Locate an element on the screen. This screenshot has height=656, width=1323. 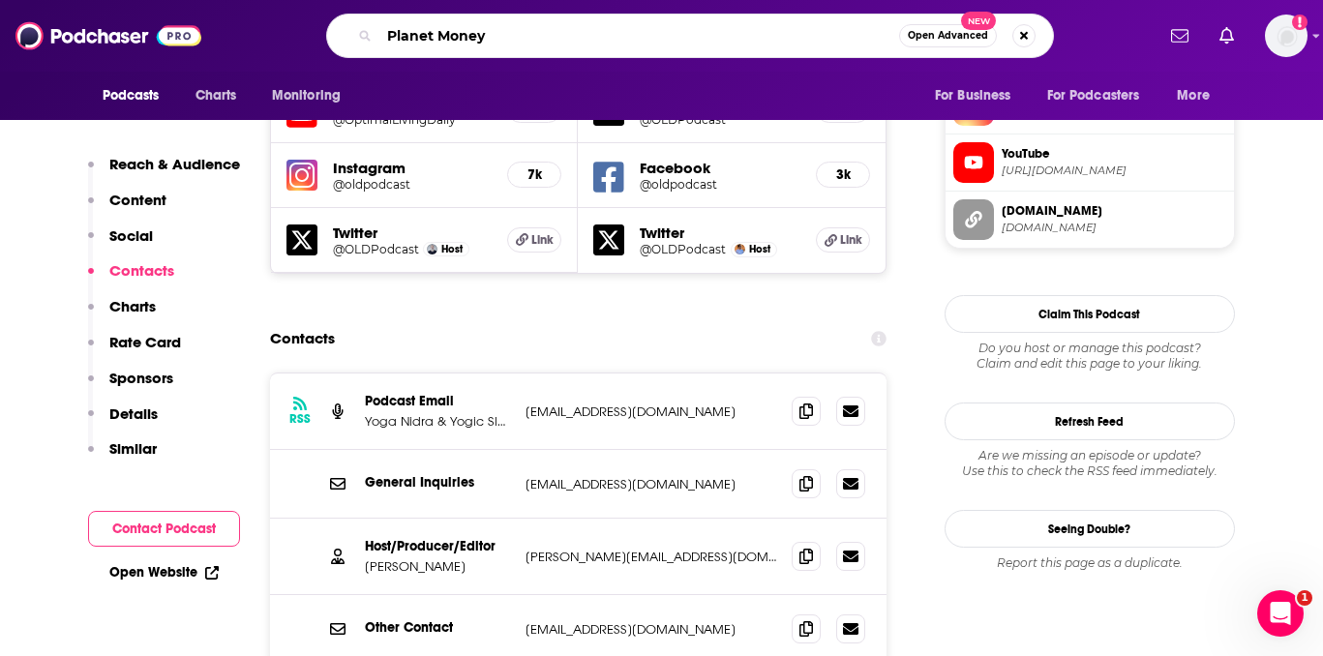
span: 1 is located at coordinates (1305, 598).